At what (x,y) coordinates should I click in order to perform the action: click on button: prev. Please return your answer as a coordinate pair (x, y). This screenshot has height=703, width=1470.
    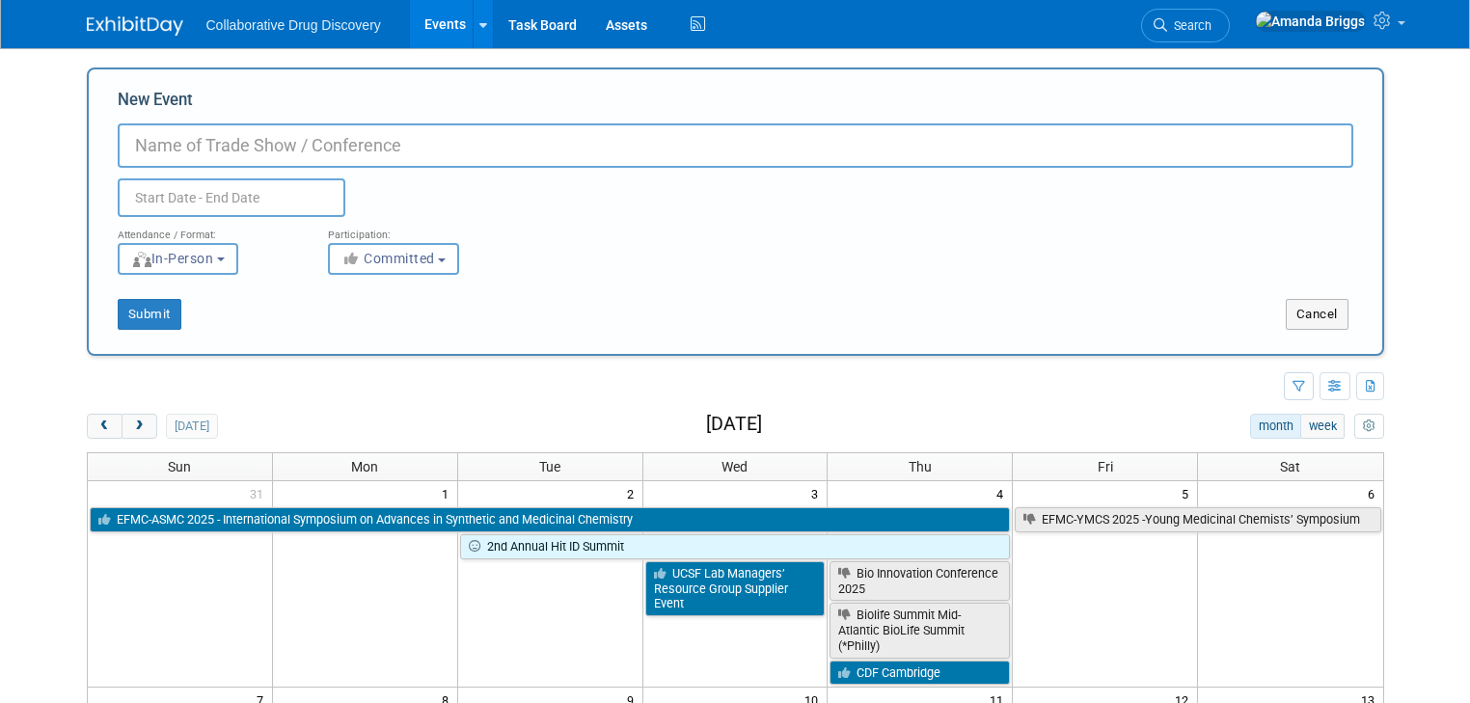
    Looking at the image, I should click on (104, 426).